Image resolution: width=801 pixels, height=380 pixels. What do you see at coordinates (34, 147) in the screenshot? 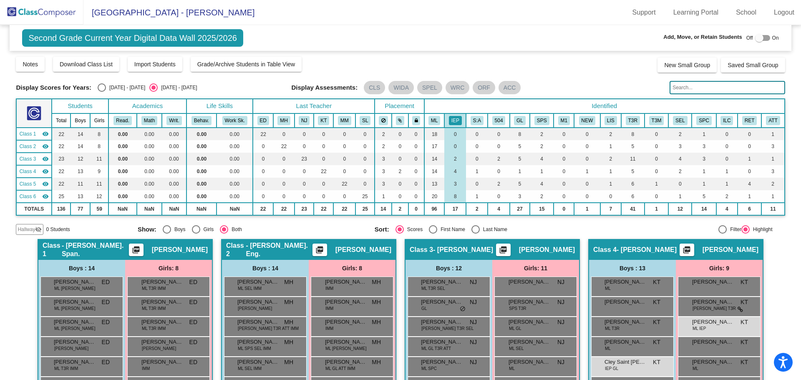
I see `td: Meiasha Harris - Harris - Imm. Eng.` at bounding box center [34, 147].